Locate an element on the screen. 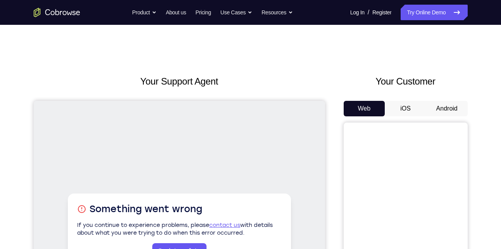 Image resolution: width=501 pixels, height=249 pixels. h2: Your Support Agent is located at coordinates (179, 81).